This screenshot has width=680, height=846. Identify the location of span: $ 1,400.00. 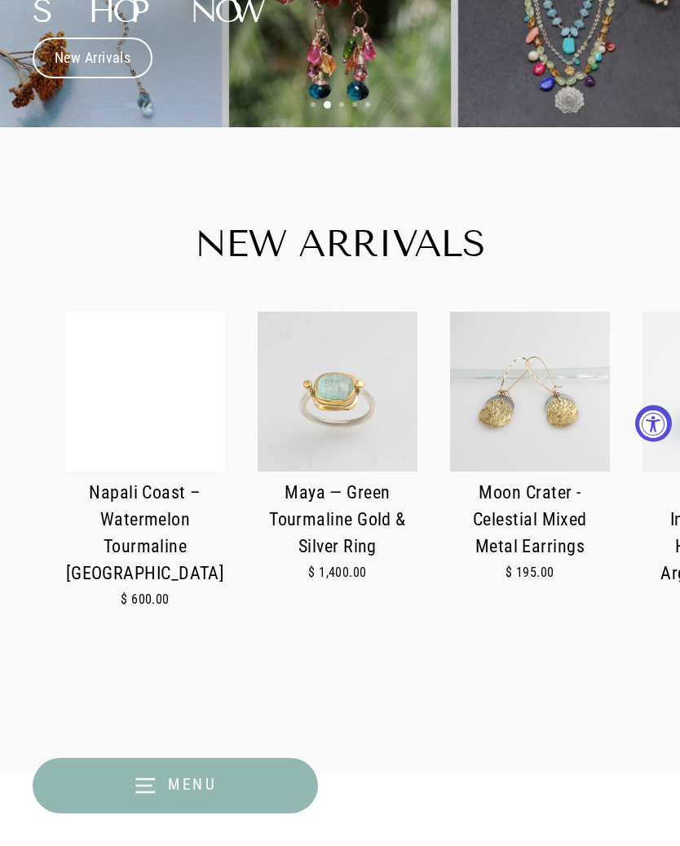
(338, 572).